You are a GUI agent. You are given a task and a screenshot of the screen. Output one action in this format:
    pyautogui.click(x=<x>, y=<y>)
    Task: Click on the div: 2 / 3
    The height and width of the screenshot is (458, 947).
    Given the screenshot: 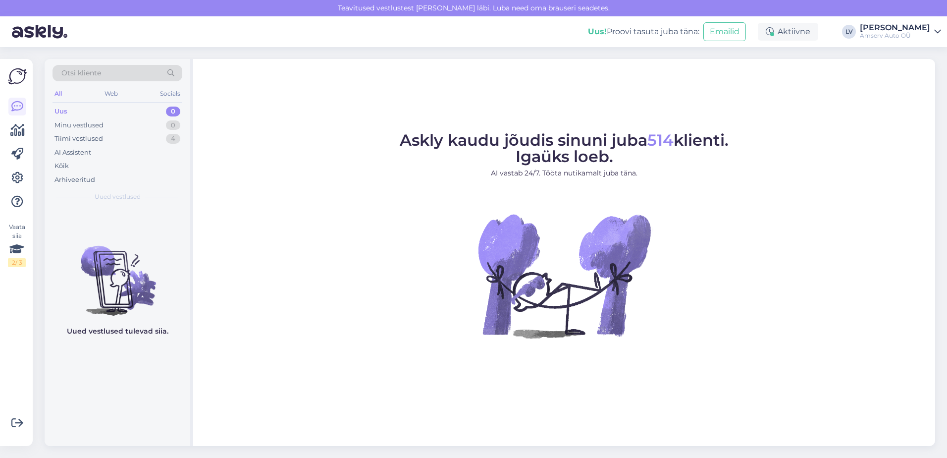 What is the action you would take?
    pyautogui.click(x=17, y=263)
    